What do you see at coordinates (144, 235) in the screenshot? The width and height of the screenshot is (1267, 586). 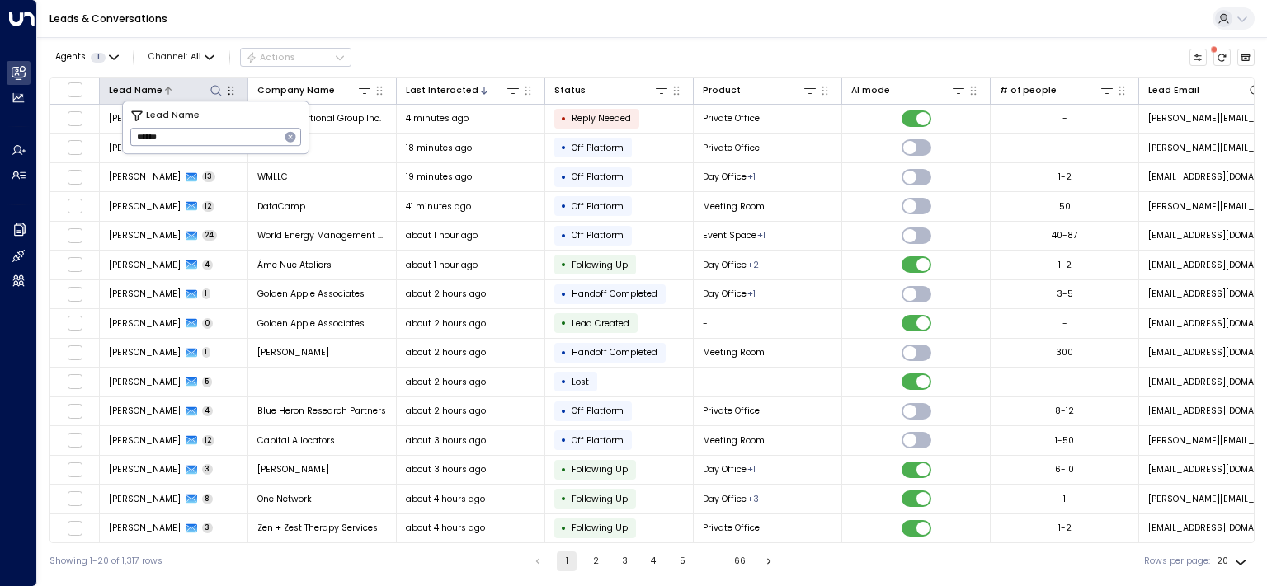 I see `span: Mary Knowles` at bounding box center [144, 235].